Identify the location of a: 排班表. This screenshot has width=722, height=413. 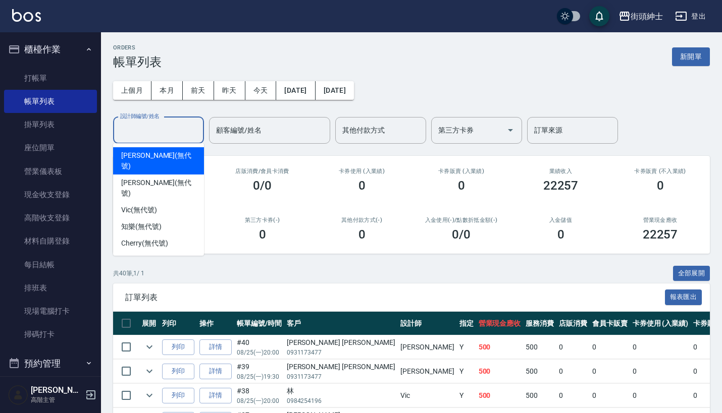
(50, 288).